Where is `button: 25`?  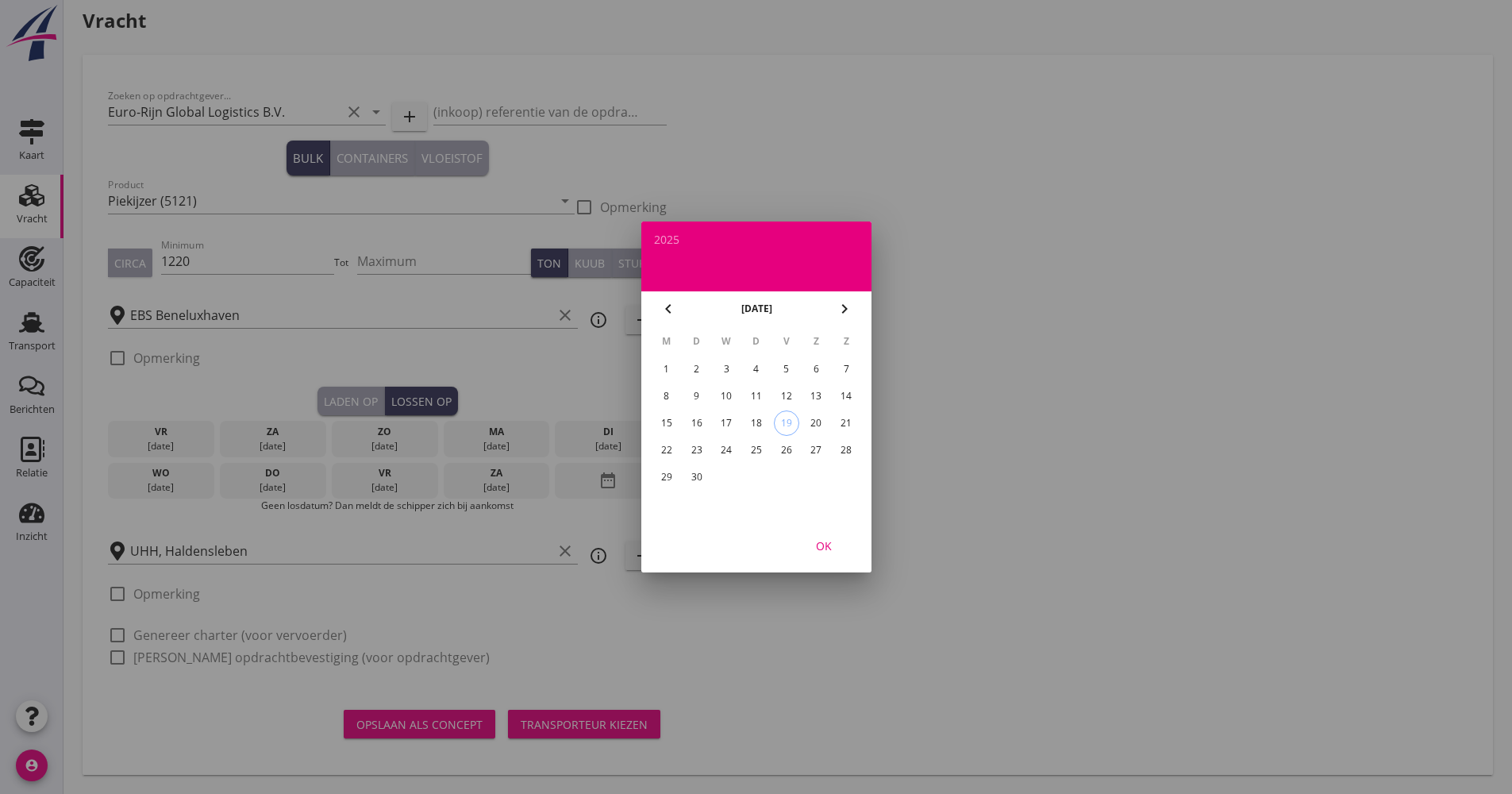 button: 25 is located at coordinates (755, 450).